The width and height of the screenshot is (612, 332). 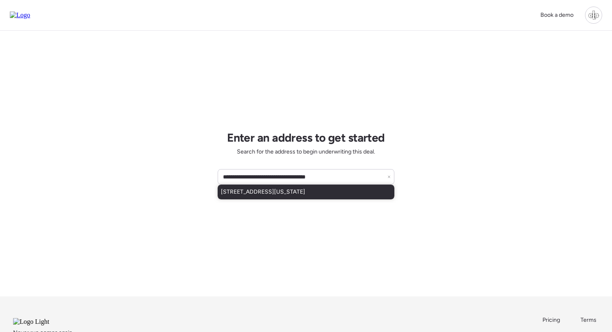 I want to click on img: Logo Light, so click(x=42, y=321).